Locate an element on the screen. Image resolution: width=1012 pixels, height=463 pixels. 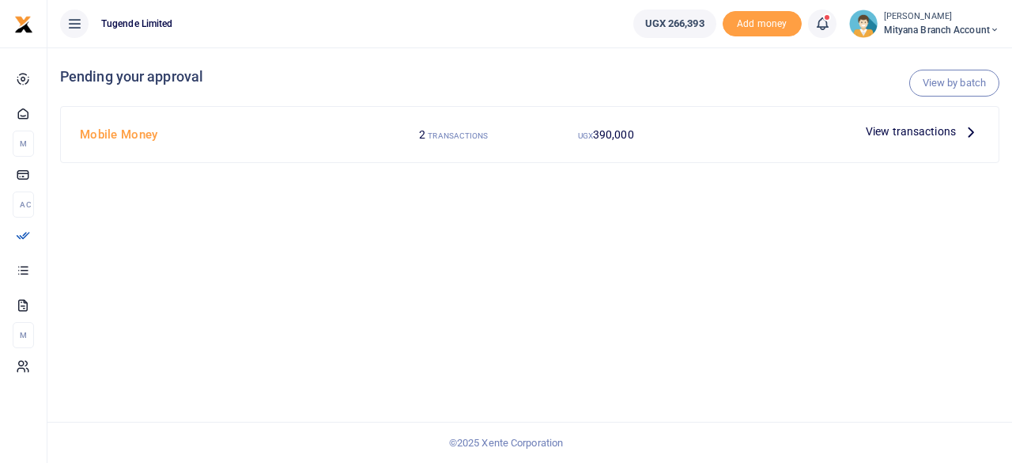
li: Wallet ballance is located at coordinates (674, 24).